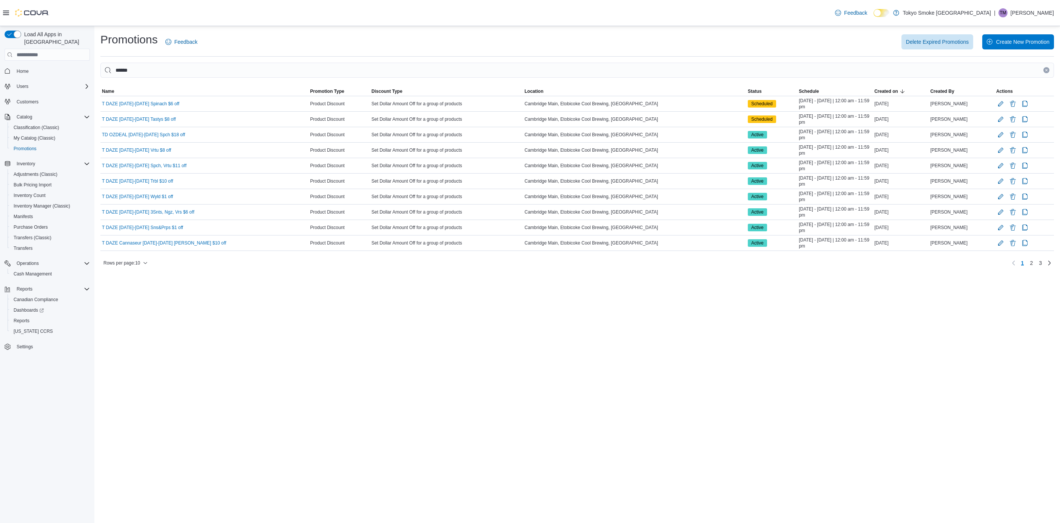 This screenshot has width=1060, height=523. What do you see at coordinates (29, 310) in the screenshot?
I see `a: Dashboards` at bounding box center [29, 310].